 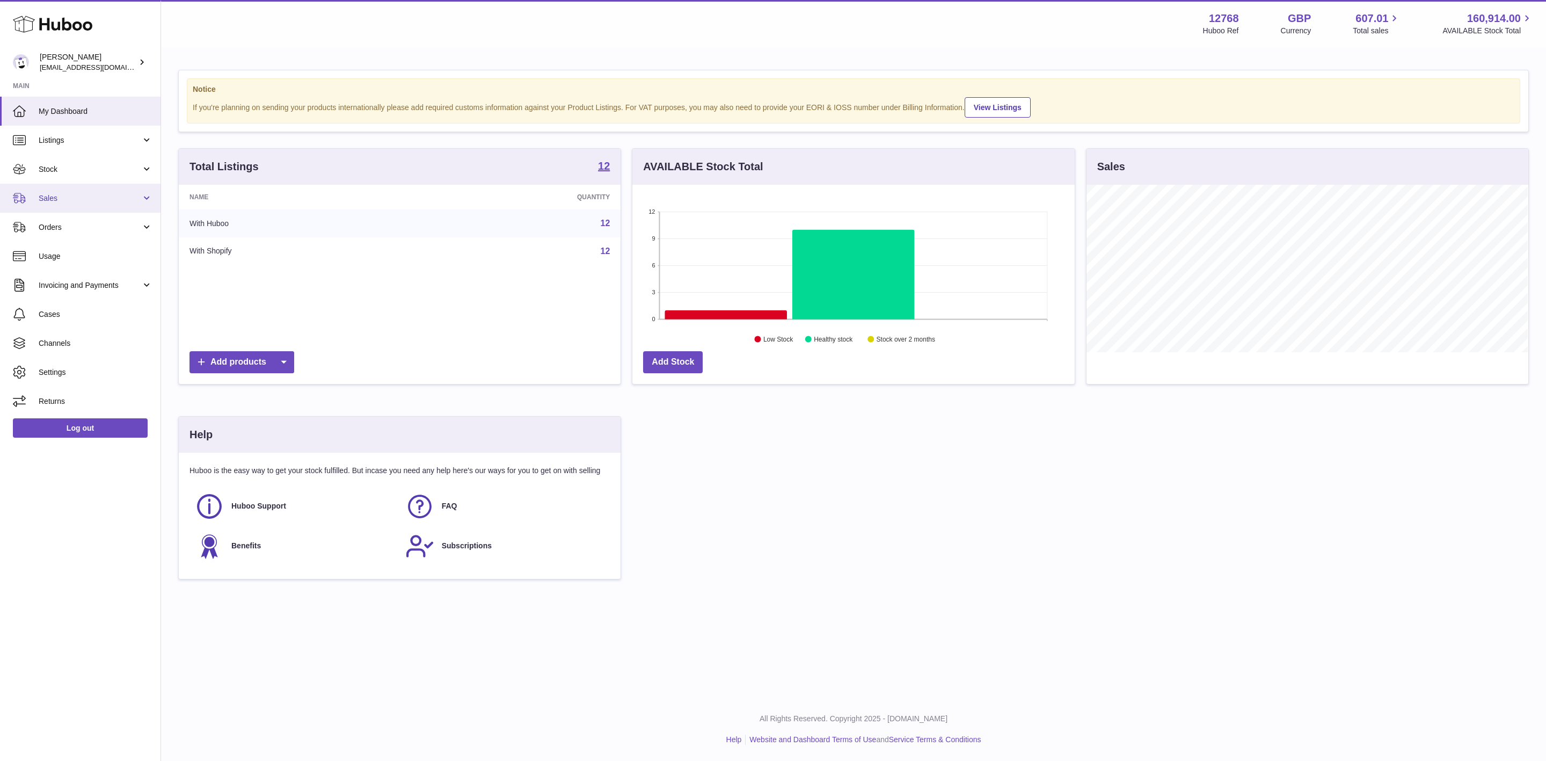 What do you see at coordinates (80, 428) in the screenshot?
I see `a: Log out` at bounding box center [80, 428].